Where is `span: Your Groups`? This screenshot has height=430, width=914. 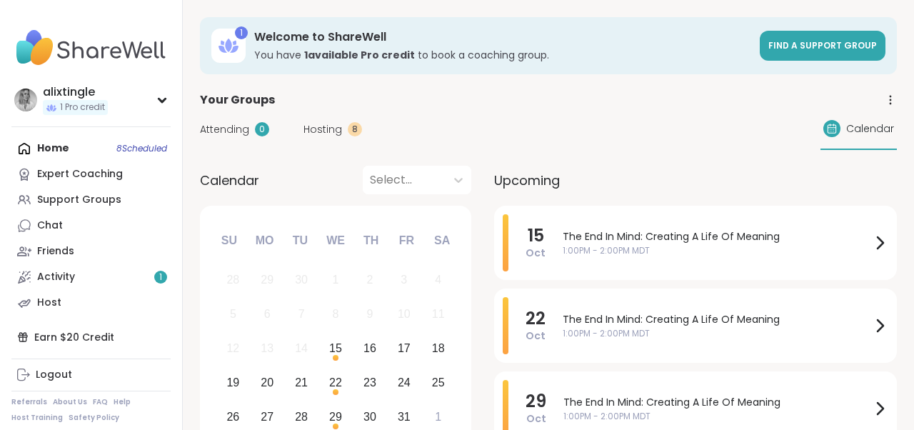
span: Your Groups is located at coordinates (237, 100).